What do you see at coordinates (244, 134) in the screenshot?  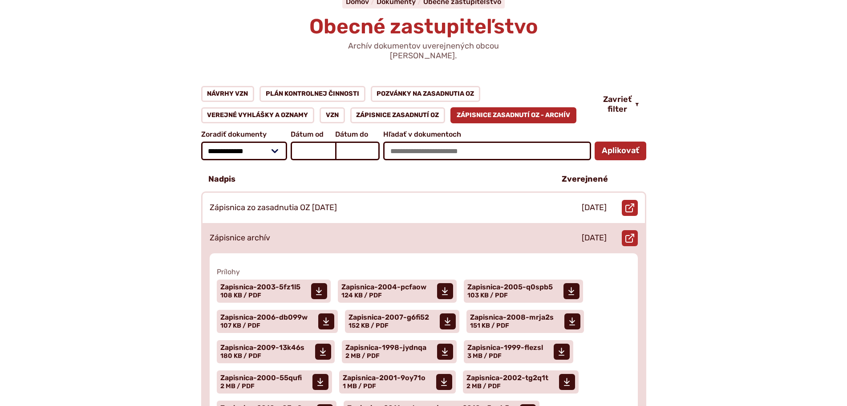 I see `span: Zoradiť dokumenty` at bounding box center [244, 134].